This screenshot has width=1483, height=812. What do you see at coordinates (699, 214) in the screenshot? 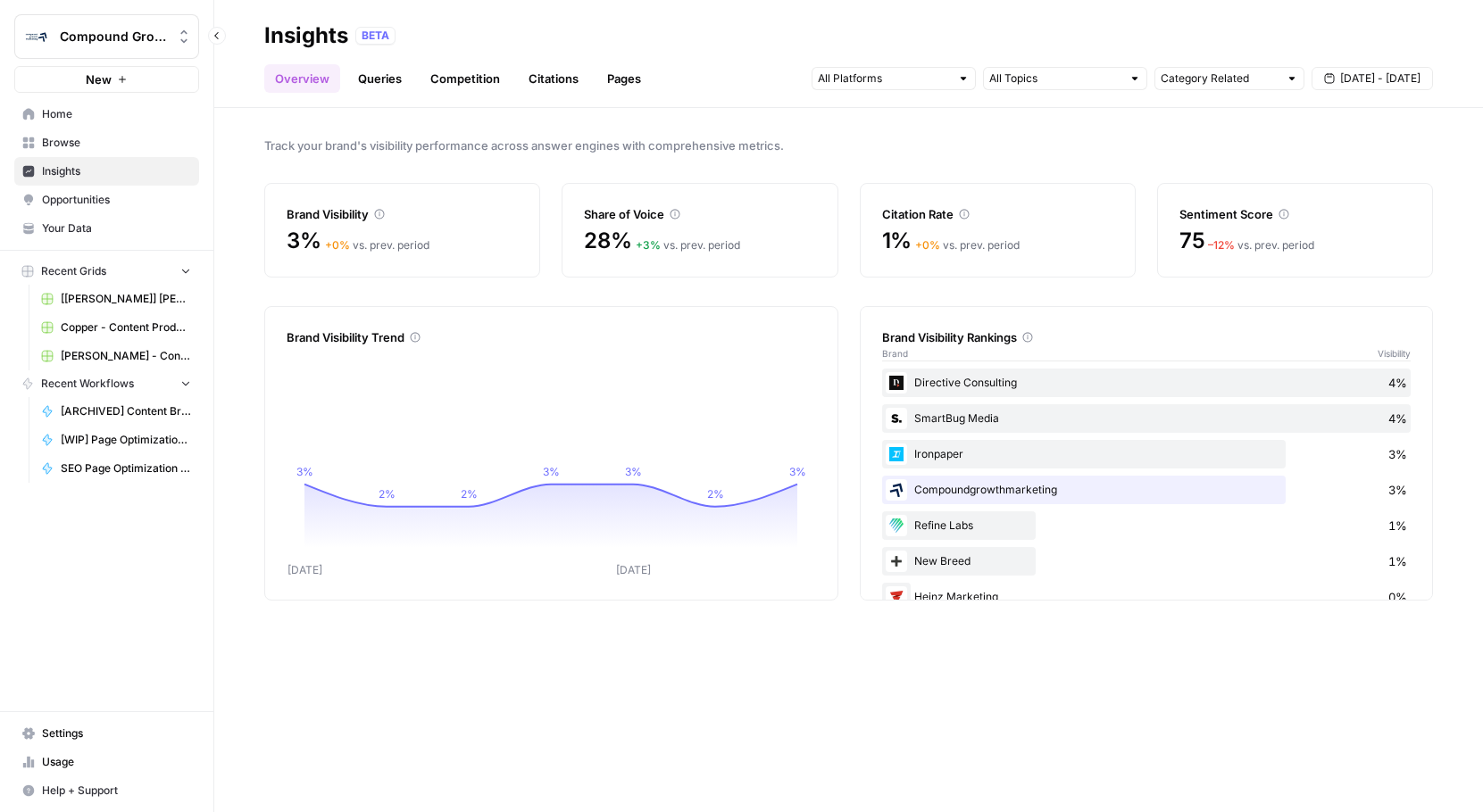
I see `div: Share of Voice` at bounding box center [699, 214].